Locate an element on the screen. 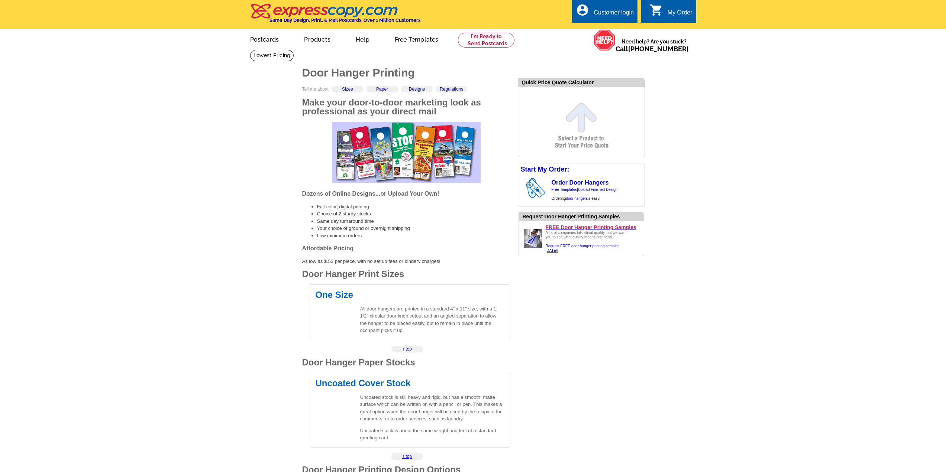 The image size is (946, 472). h3: Affordable Pricing is located at coordinates (406, 249).